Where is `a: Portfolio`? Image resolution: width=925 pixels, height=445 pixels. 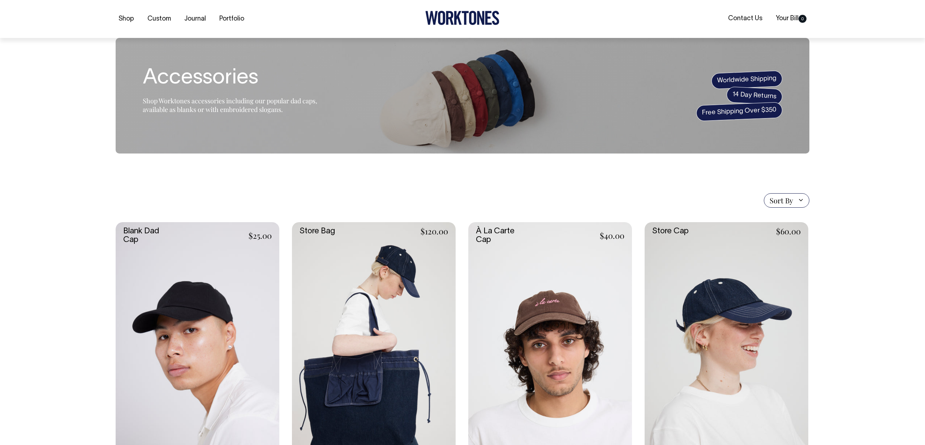 a: Portfolio is located at coordinates (232, 19).